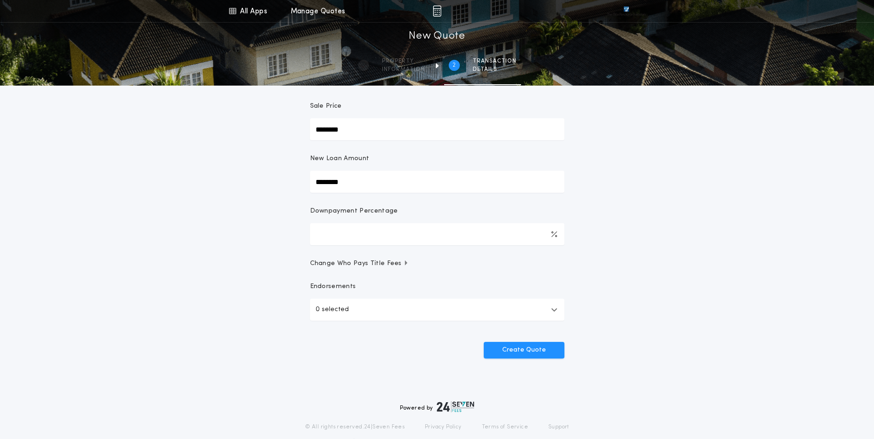 The width and height of the screenshot is (874, 439). I want to click on h2: 2, so click(454, 65).